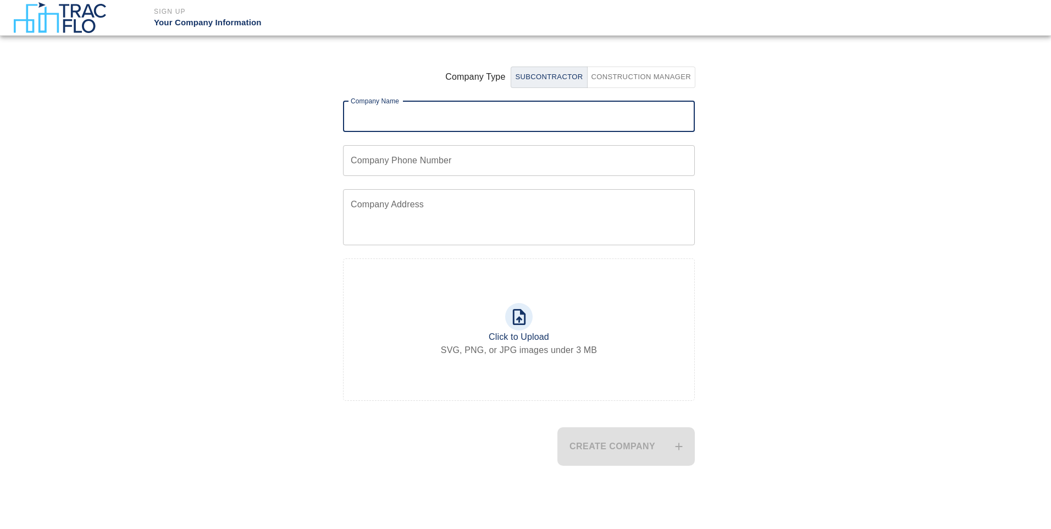  Describe the element at coordinates (1027, 18) in the screenshot. I see `img: broken-image.jpg` at that location.